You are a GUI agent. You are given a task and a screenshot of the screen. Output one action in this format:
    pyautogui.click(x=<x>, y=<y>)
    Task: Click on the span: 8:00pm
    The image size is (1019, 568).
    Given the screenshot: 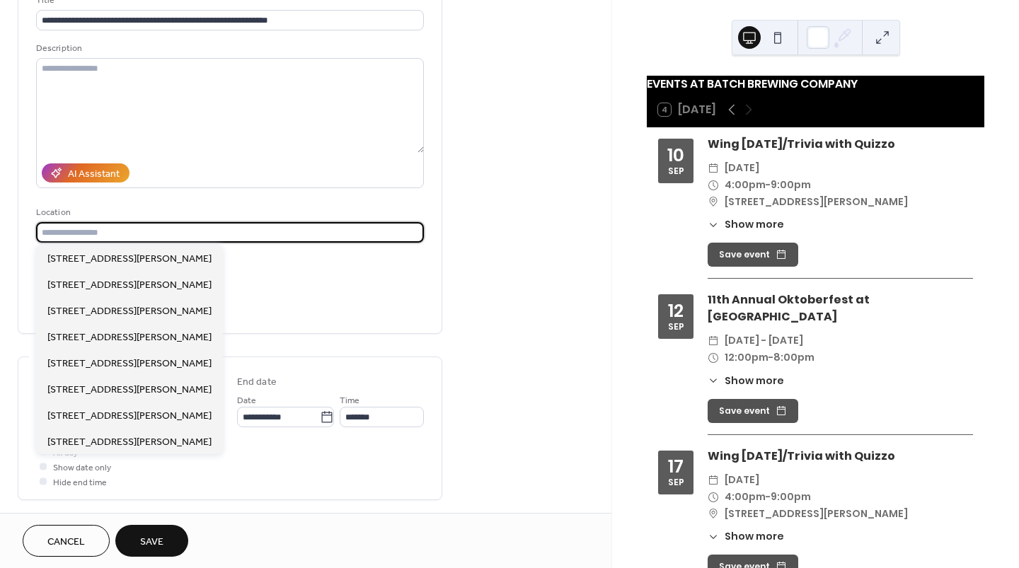 What is the action you would take?
    pyautogui.click(x=794, y=358)
    